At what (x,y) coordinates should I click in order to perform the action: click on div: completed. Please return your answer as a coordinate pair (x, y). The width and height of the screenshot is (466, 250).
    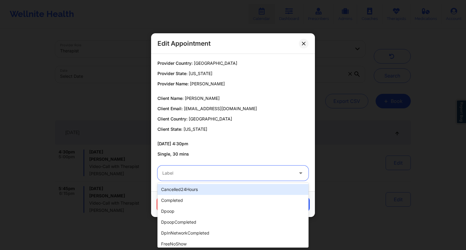
    Looking at the image, I should click on (233, 201).